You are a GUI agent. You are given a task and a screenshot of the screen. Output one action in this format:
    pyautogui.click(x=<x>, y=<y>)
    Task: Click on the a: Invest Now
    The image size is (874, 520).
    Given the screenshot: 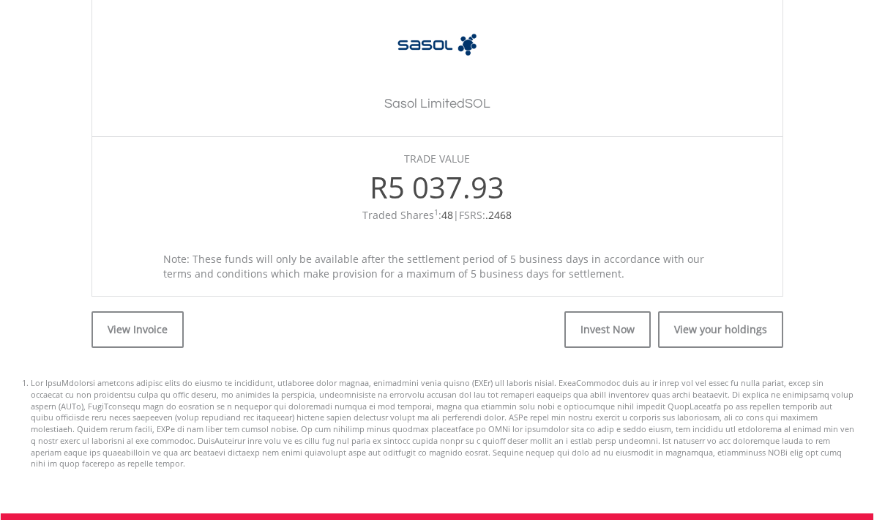 What is the action you would take?
    pyautogui.click(x=608, y=329)
    